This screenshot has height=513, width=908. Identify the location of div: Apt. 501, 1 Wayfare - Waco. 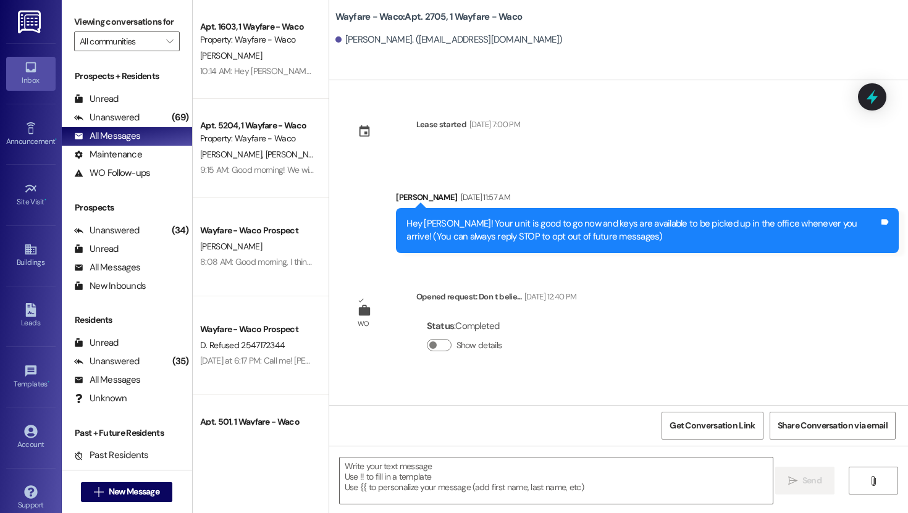
(257, 422).